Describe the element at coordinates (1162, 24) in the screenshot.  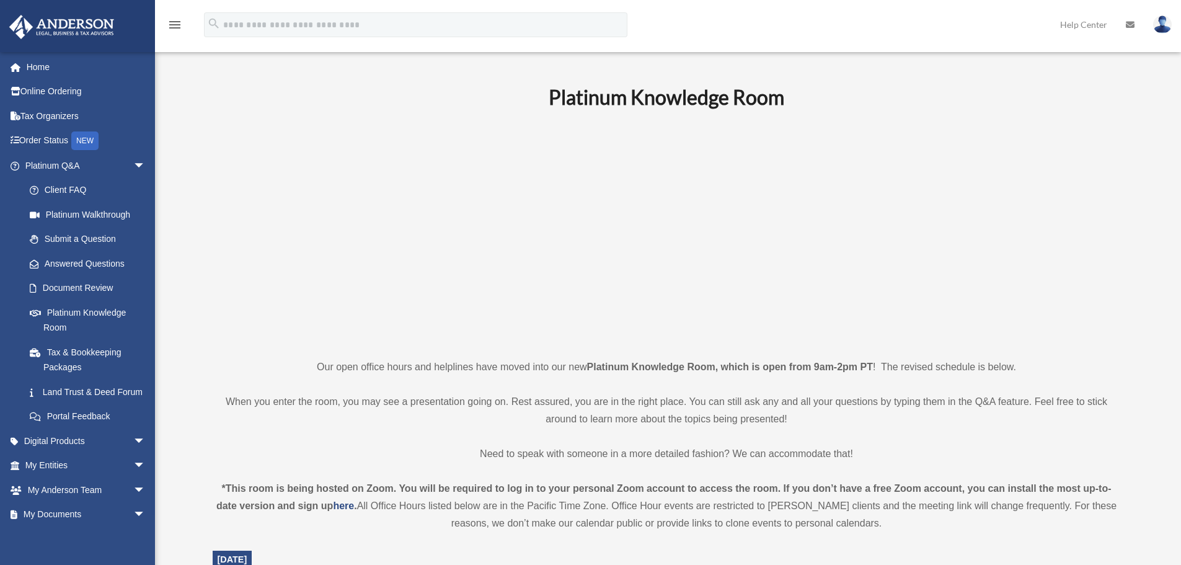
I see `img: User Pic` at that location.